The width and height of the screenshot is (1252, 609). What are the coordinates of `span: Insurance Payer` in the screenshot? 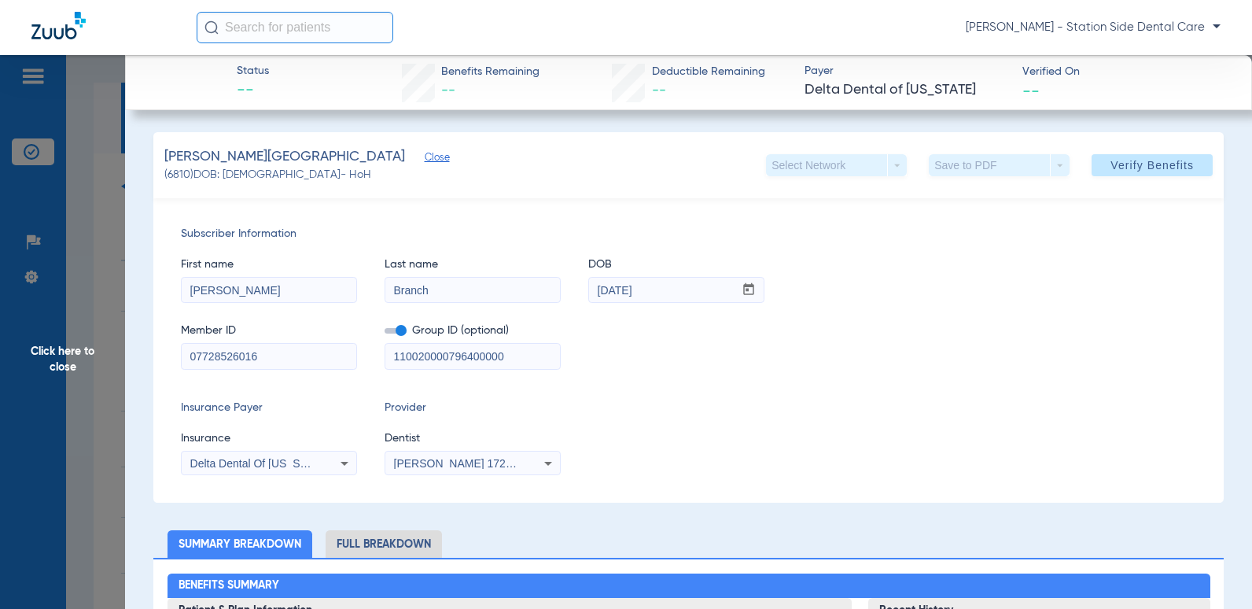 It's located at (269, 407).